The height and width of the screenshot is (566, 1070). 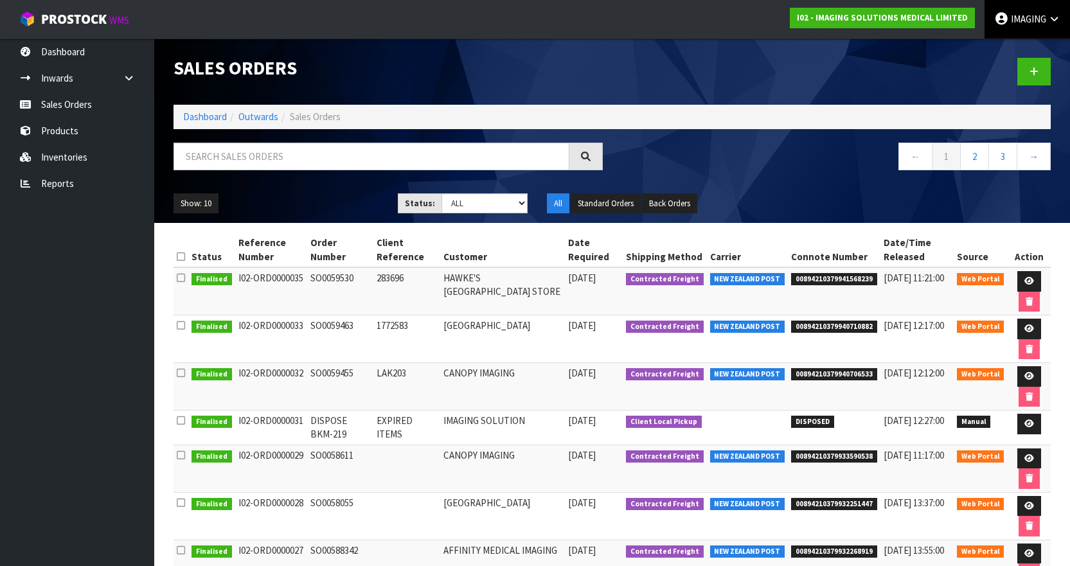 What do you see at coordinates (747, 250) in the screenshot?
I see `th: Carrier` at bounding box center [747, 250].